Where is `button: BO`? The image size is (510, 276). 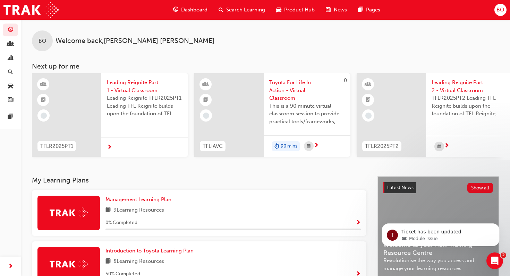 button: BO is located at coordinates (500, 10).